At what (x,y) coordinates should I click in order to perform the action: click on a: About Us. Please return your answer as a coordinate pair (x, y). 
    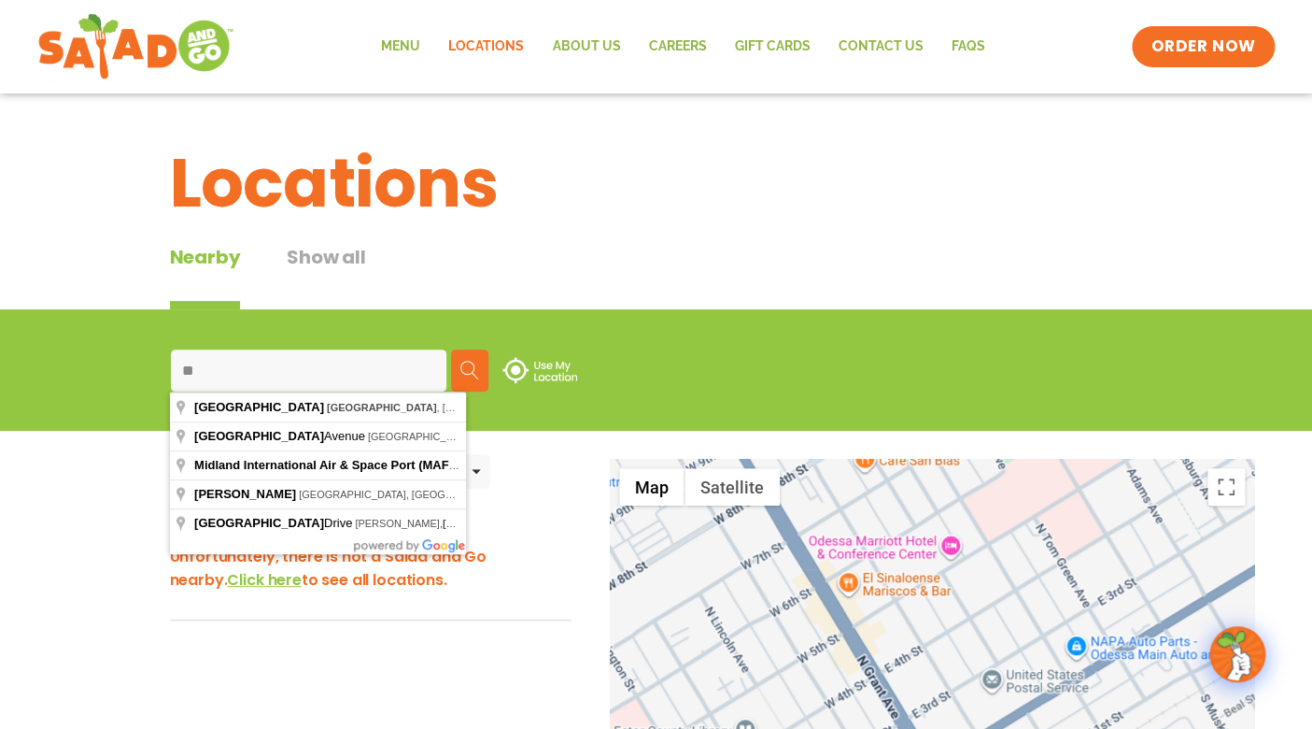
    Looking at the image, I should click on (586, 47).